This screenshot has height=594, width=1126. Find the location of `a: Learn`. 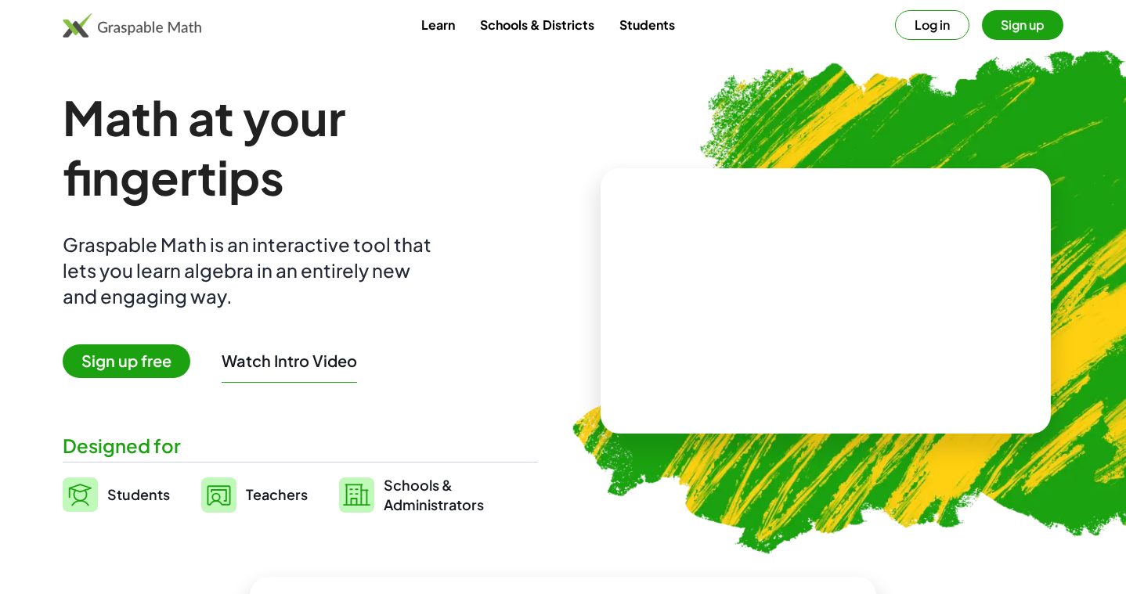

a: Learn is located at coordinates (438, 24).